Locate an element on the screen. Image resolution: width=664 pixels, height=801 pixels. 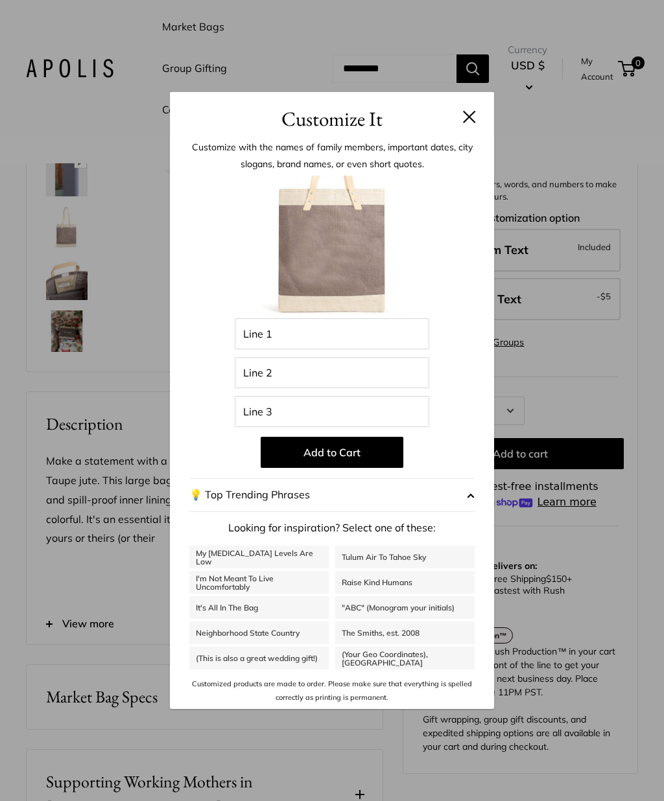
button: Add to Cart is located at coordinates (332, 452).